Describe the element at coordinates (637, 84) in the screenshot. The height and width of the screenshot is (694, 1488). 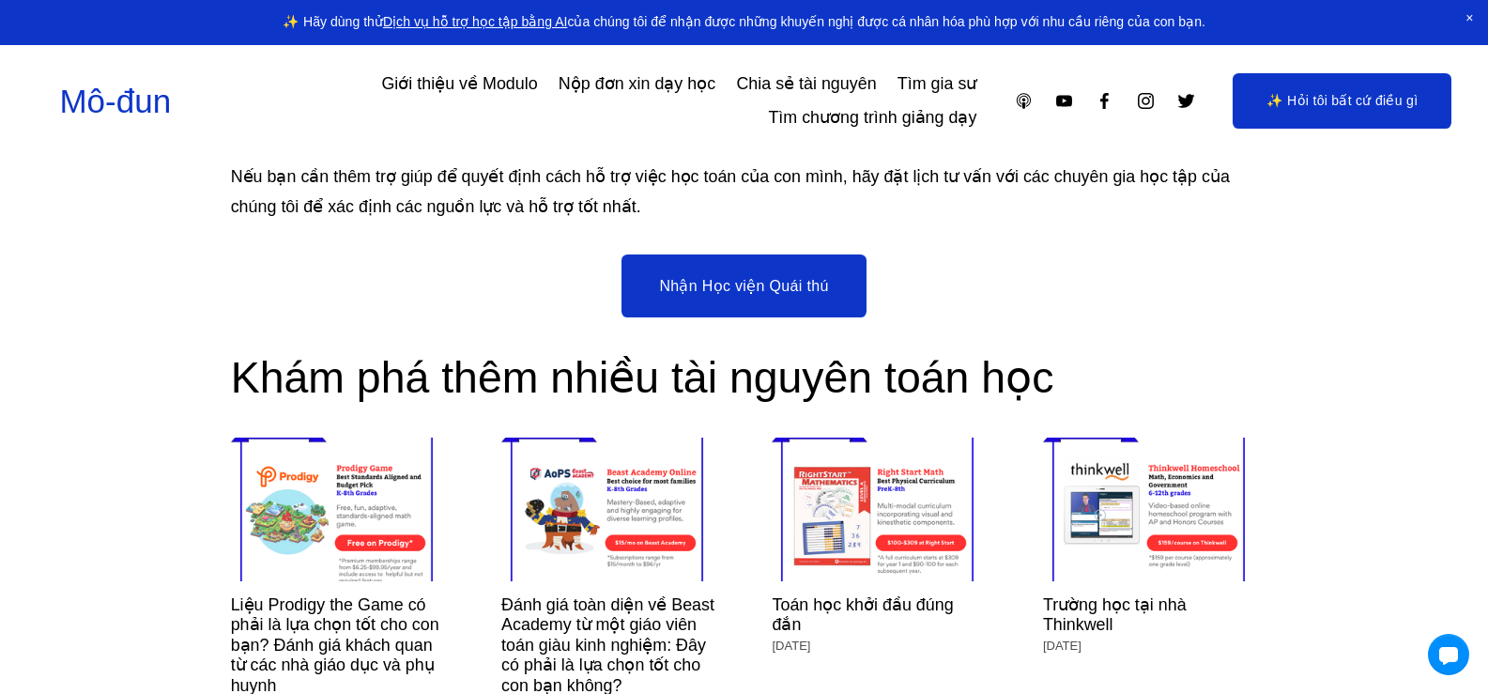
I see `font: Nộp đơn xin dạy học` at that location.